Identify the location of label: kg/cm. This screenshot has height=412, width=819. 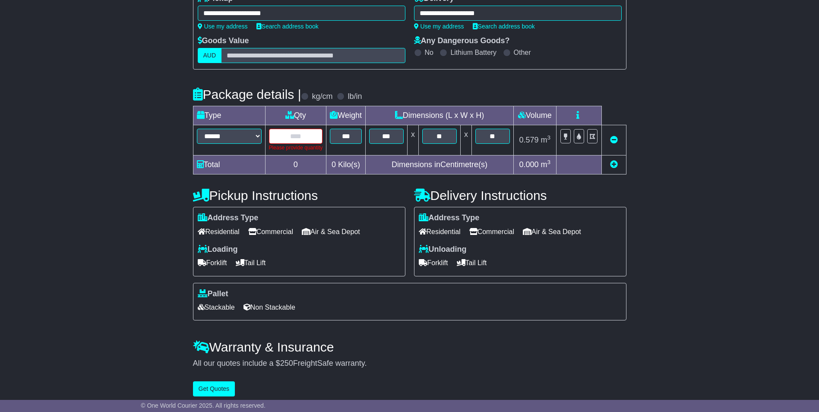
(322, 97).